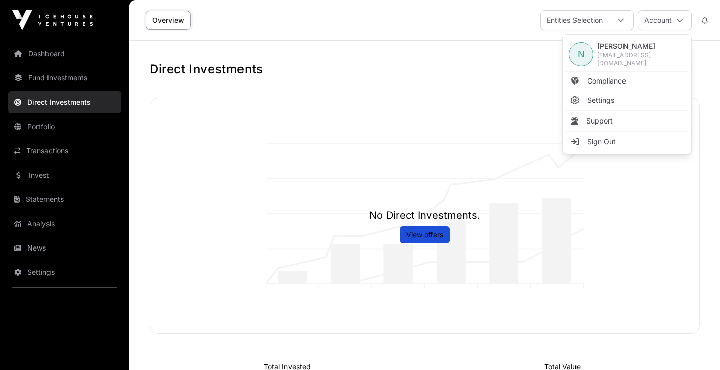  Describe the element at coordinates (581, 54) in the screenshot. I see `span: N` at that location.